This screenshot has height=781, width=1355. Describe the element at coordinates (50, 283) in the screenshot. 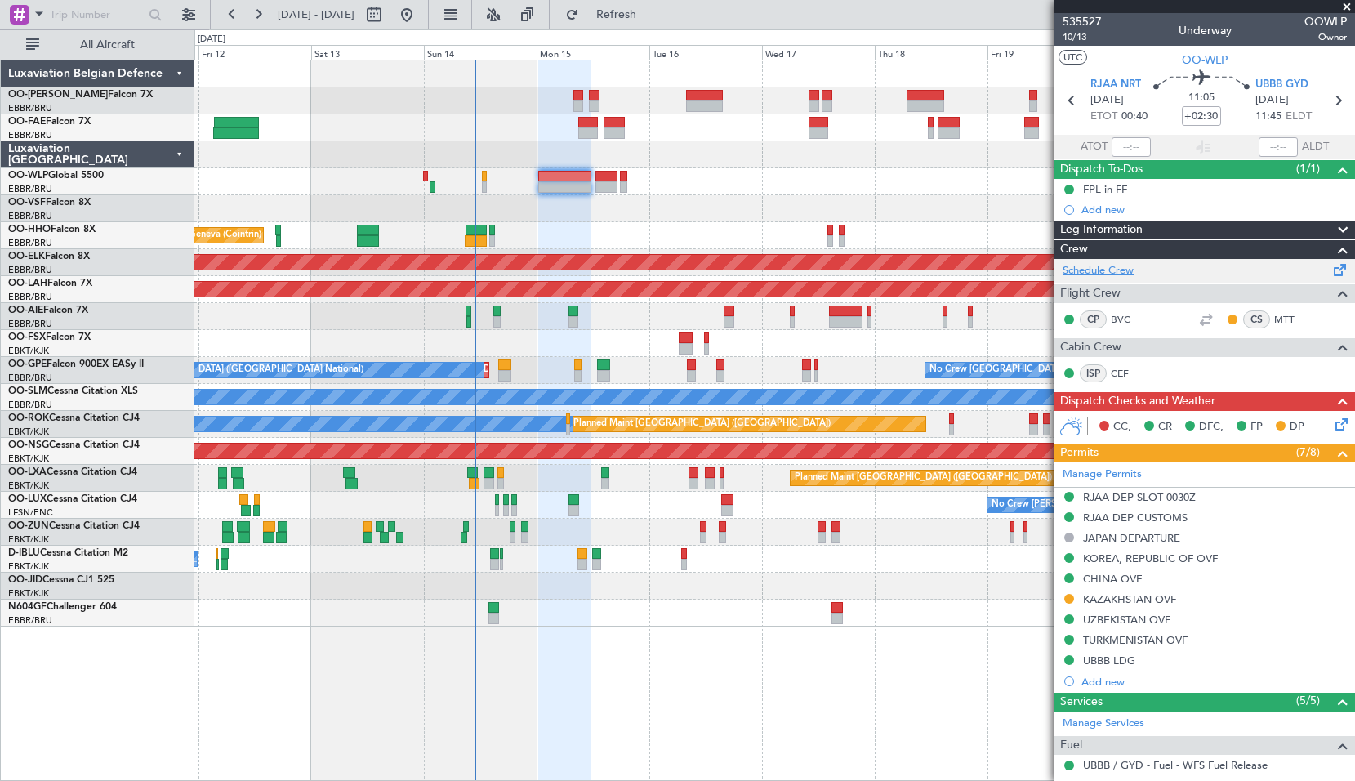

I see `a: OO-LAHFalcon 7X` at that location.